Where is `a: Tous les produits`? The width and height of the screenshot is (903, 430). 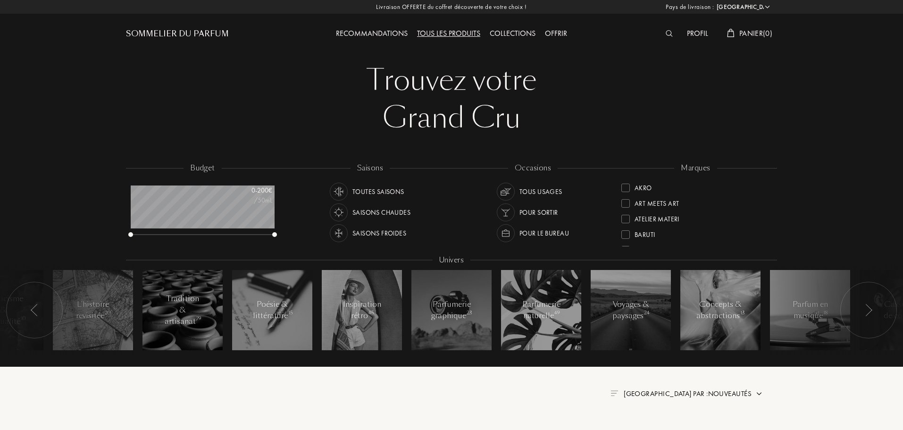 a: Tous les produits is located at coordinates (448, 33).